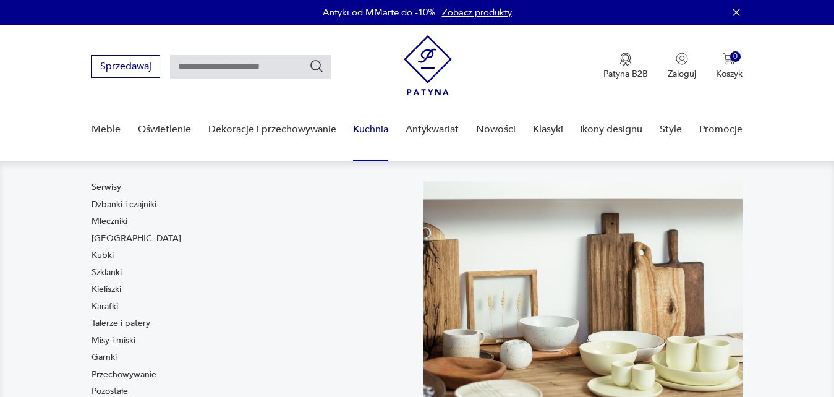 The height and width of the screenshot is (397, 834). What do you see at coordinates (729, 74) in the screenshot?
I see `p: Koszyk` at bounding box center [729, 74].